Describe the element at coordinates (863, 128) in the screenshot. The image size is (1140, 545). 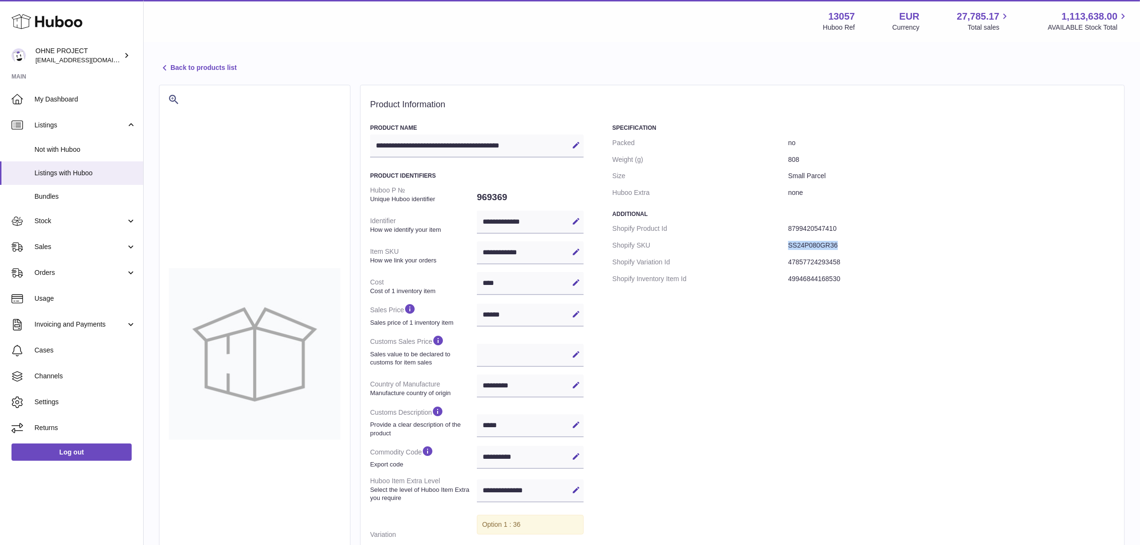
I see `h3: Specification` at that location.